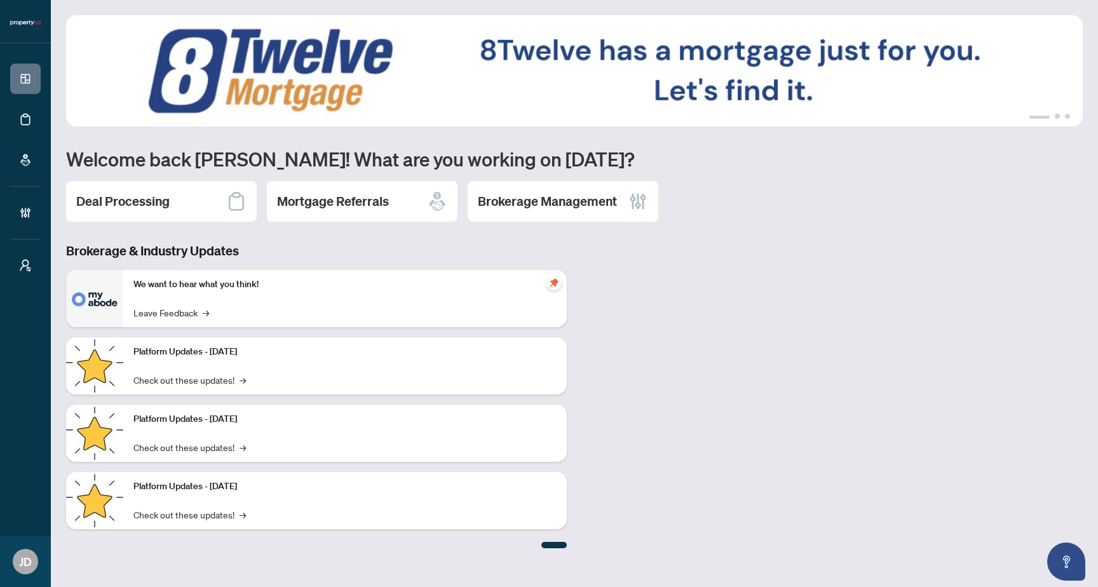 The image size is (1098, 587). What do you see at coordinates (95, 433) in the screenshot?
I see `img: Platform Updates - July 8, 2025` at bounding box center [95, 433].